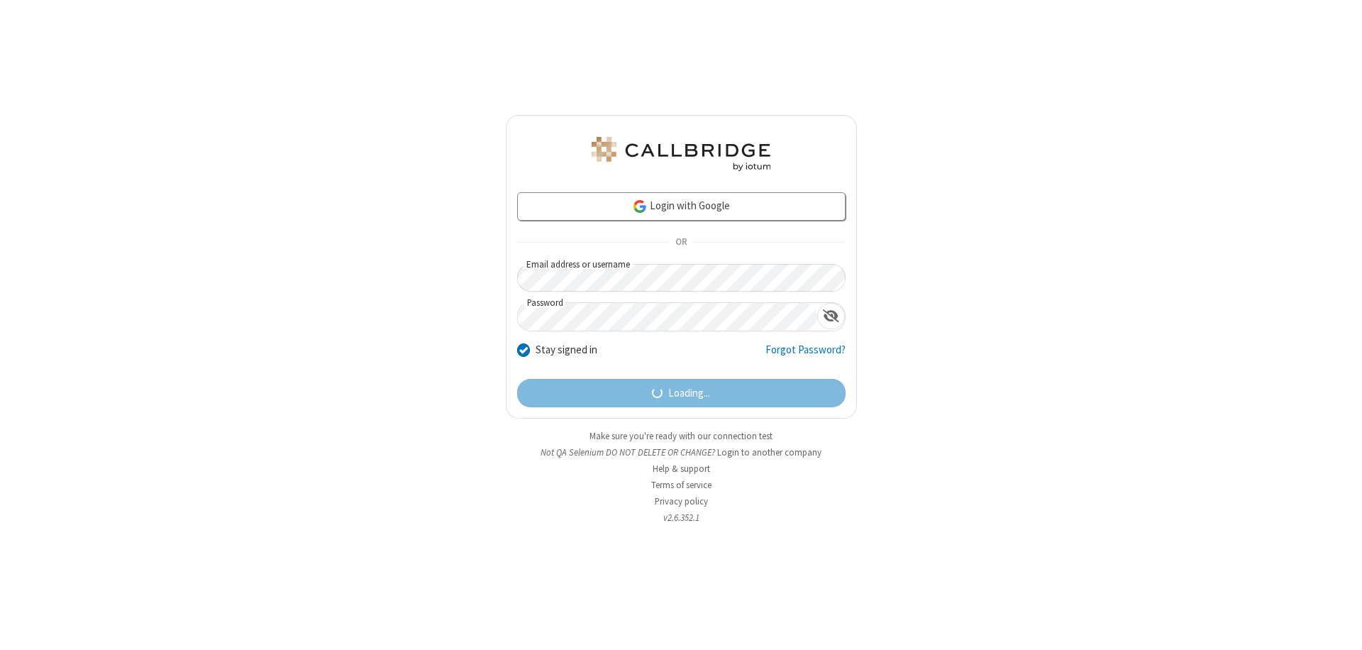 The height and width of the screenshot is (650, 1362). What do you see at coordinates (681, 484) in the screenshot?
I see `a: Terms of service` at bounding box center [681, 484].